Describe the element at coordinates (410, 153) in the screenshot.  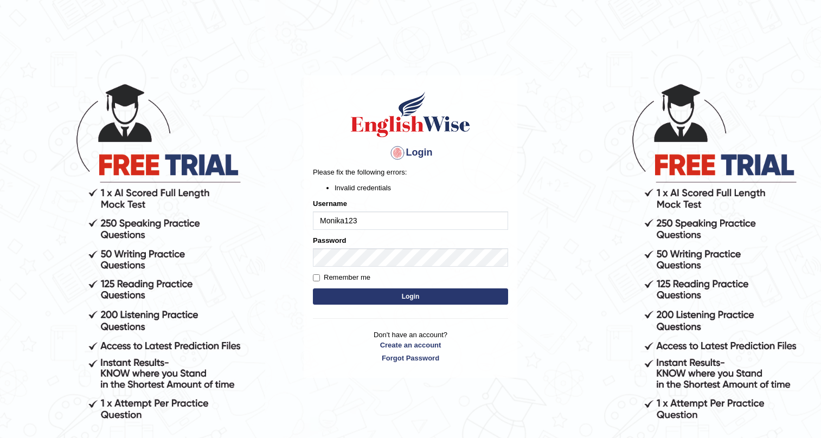
I see `h4: Login` at that location.